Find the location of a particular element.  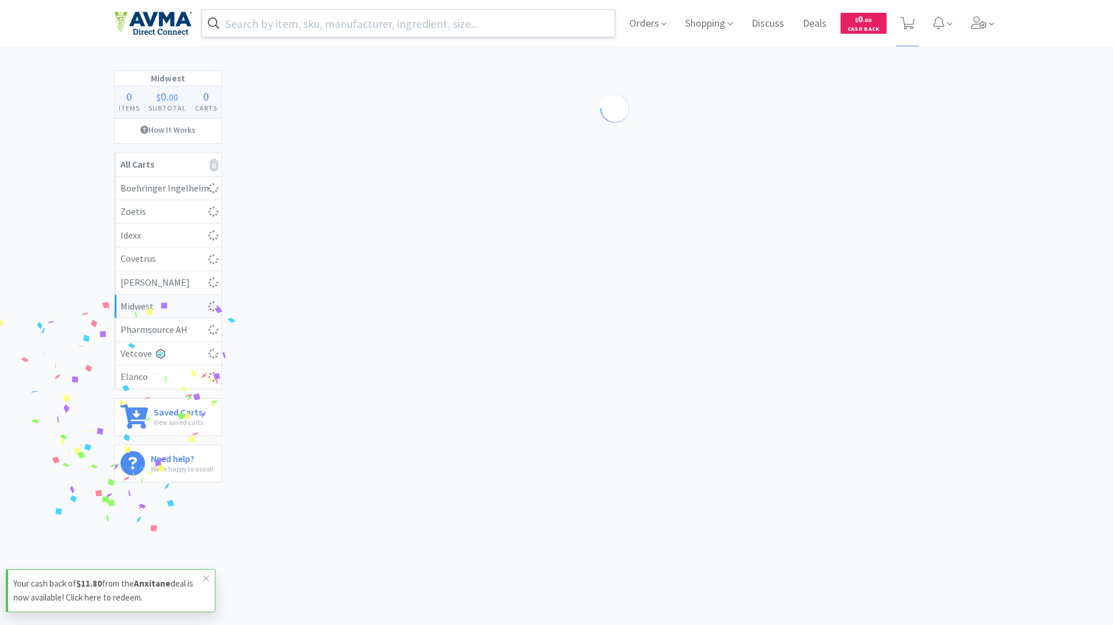

h1: Midwest is located at coordinates (168, 79).